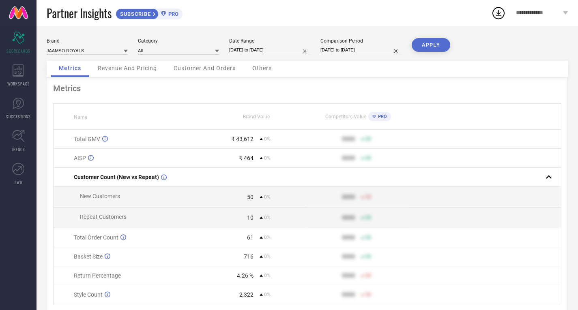 Image resolution: width=578 pixels, height=310 pixels. Describe the element at coordinates (134, 14) in the screenshot. I see `span: SUBSCRIBE` at that location.